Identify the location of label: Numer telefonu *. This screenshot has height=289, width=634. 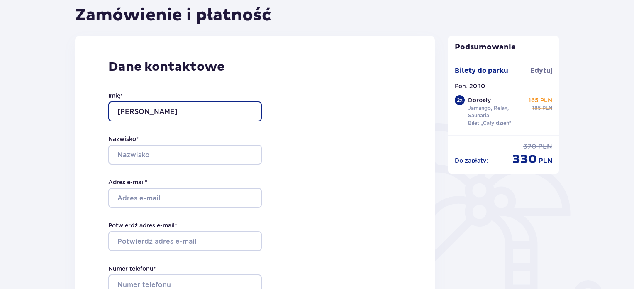
(132, 268).